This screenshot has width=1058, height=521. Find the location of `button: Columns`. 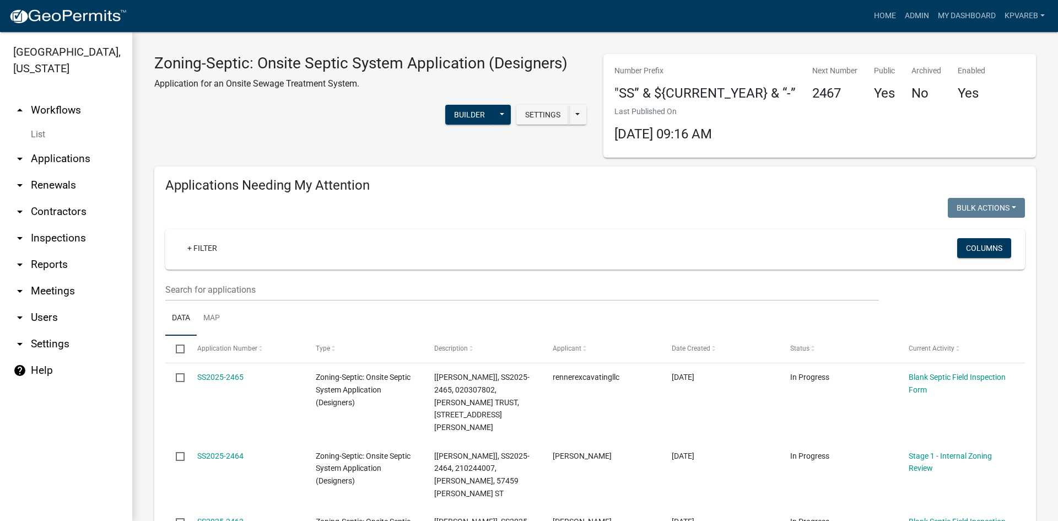

button: Columns is located at coordinates (984, 248).